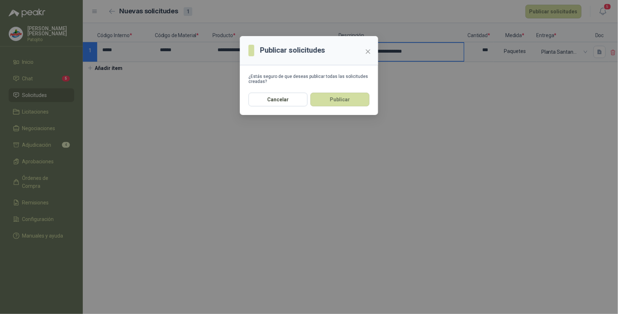 The width and height of the screenshot is (618, 314). Describe the element at coordinates (292, 50) in the screenshot. I see `h3: Publicar solicitudes` at that location.